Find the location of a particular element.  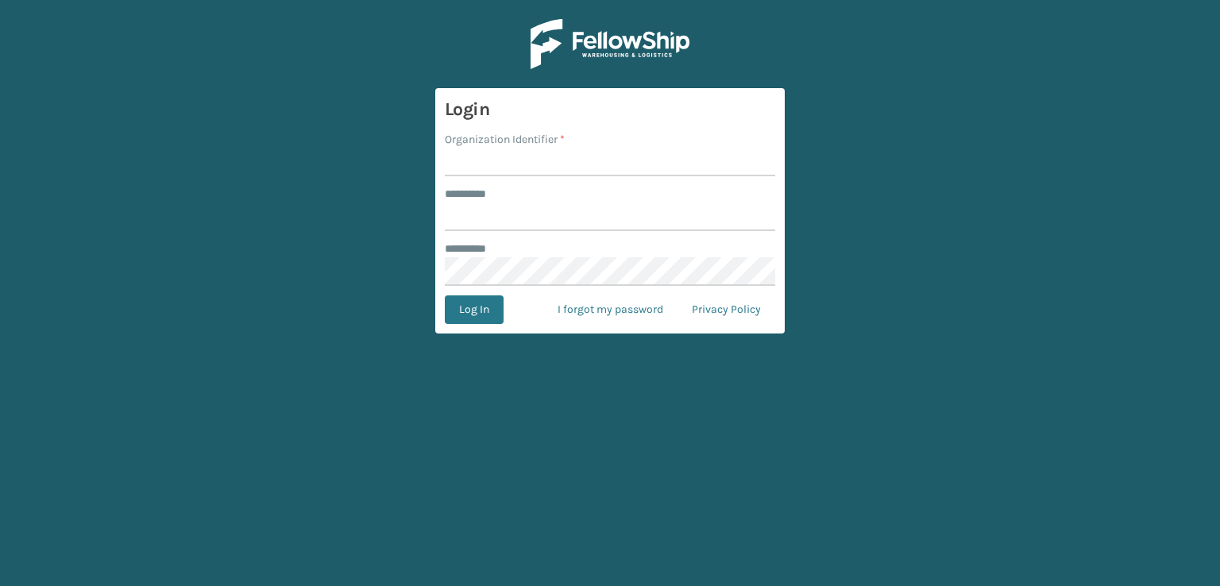

a: Privacy Policy is located at coordinates (726, 310).